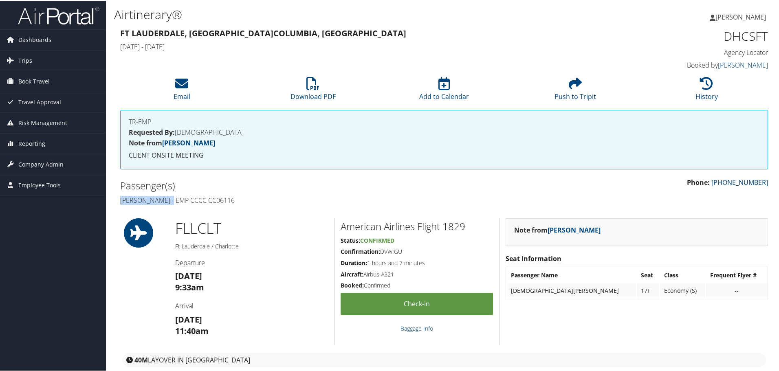  I want to click on strong: 40M, so click(141, 359).